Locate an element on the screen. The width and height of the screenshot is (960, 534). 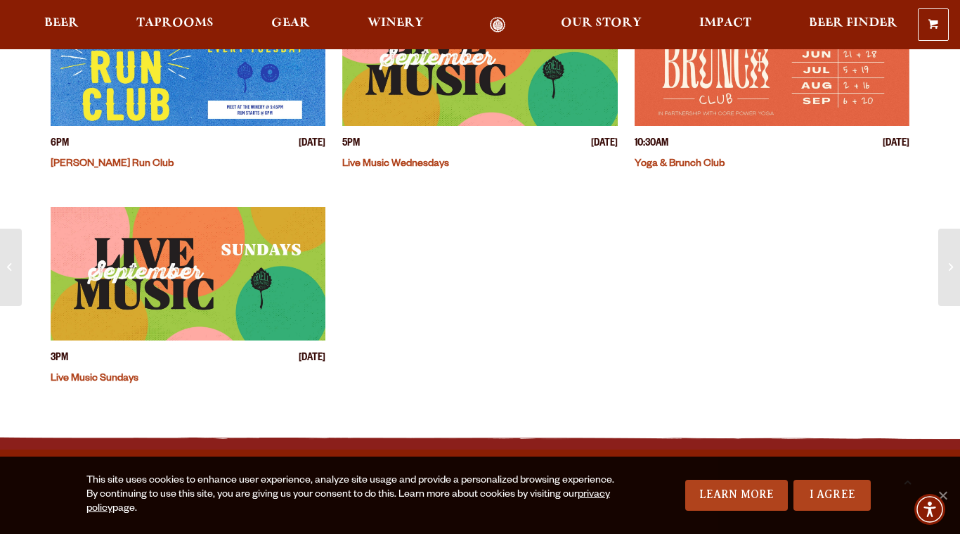
a: Beer Finder is located at coordinates (853, 25).